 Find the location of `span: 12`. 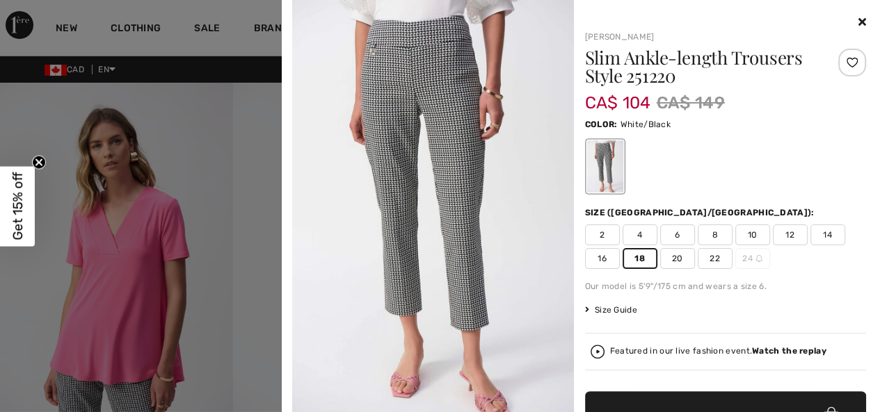

span: 12 is located at coordinates (790, 235).